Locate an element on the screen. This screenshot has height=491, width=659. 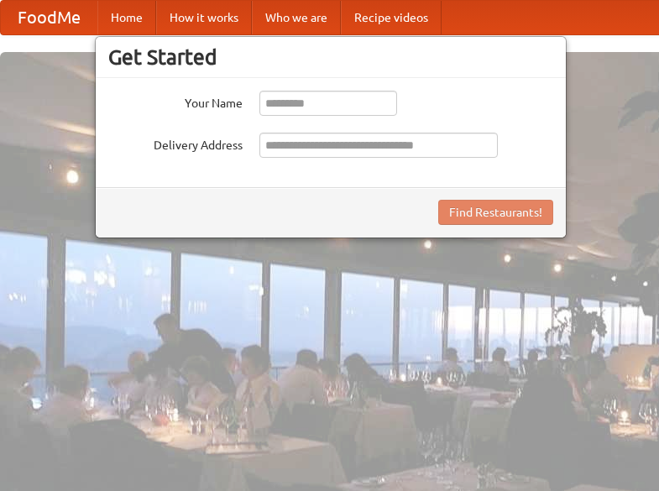
a: Who we are is located at coordinates (297, 18).